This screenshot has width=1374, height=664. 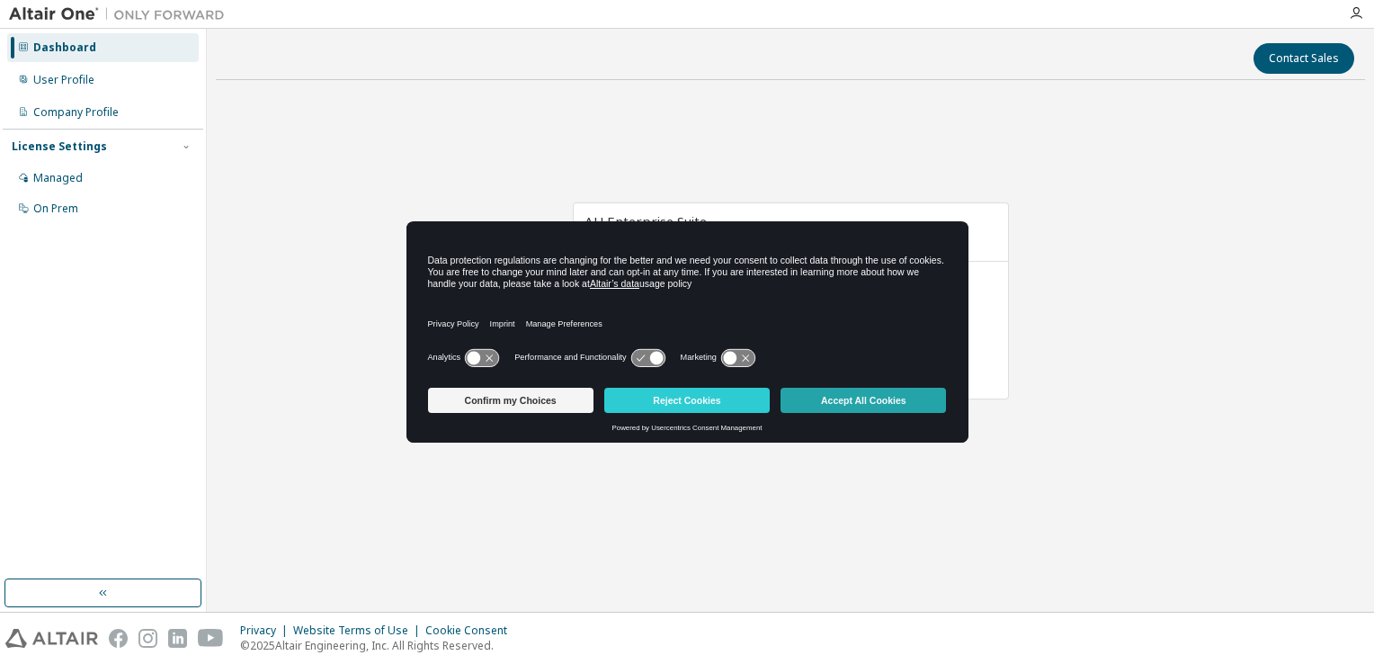 What do you see at coordinates (1304, 58) in the screenshot?
I see `button: Contact Sales` at bounding box center [1304, 58].